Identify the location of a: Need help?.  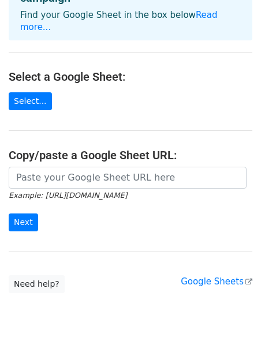
(36, 284).